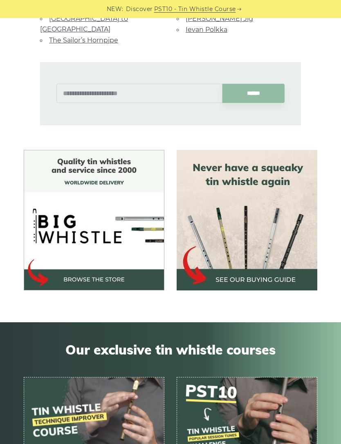 The image size is (341, 444). Describe the element at coordinates (83, 40) in the screenshot. I see `a: The Sailor’s Hornpipe` at that location.